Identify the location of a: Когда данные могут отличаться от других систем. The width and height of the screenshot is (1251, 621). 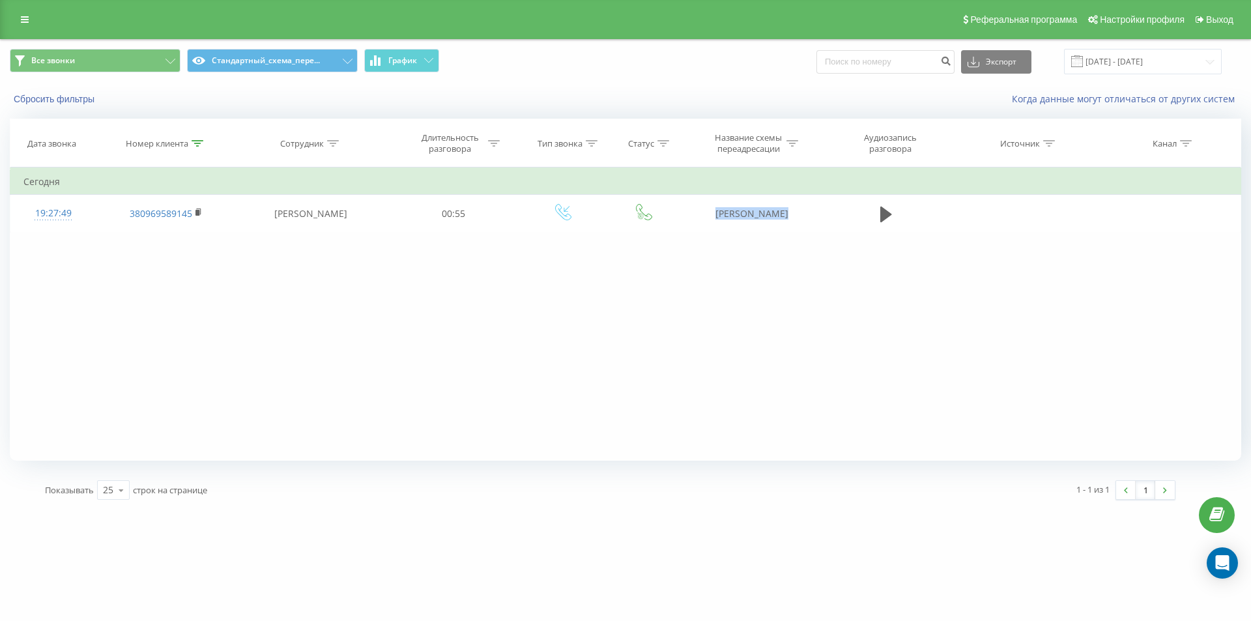
(1127, 98).